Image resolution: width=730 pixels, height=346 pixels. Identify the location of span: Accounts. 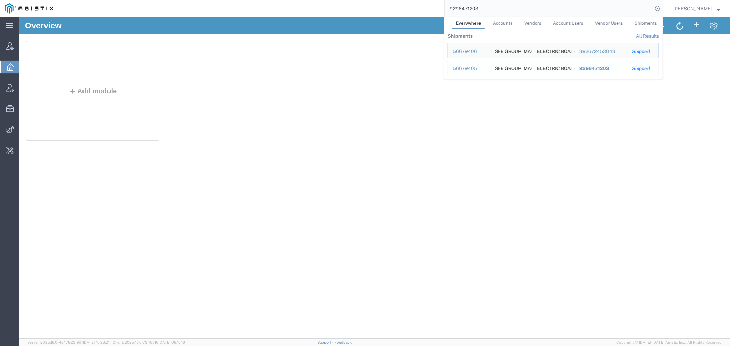
(503, 23).